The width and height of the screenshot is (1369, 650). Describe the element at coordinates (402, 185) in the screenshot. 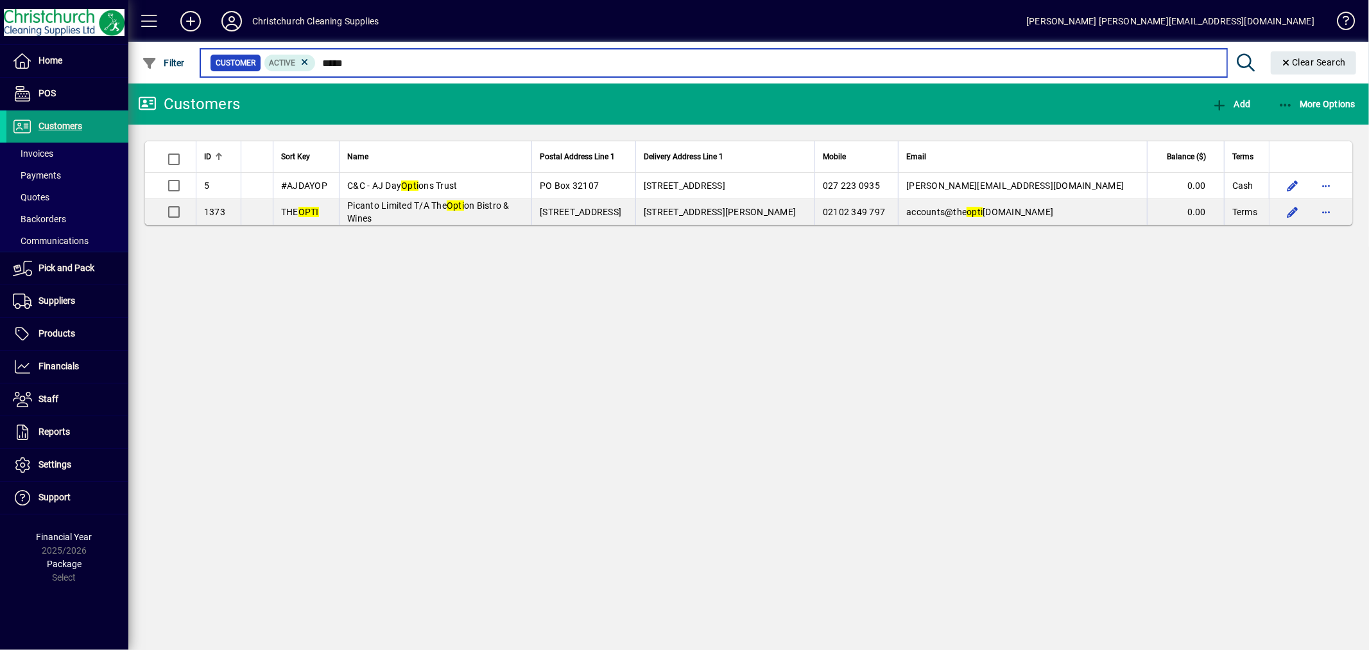

I see `span: C&C - AJ Day ons Trust` at that location.